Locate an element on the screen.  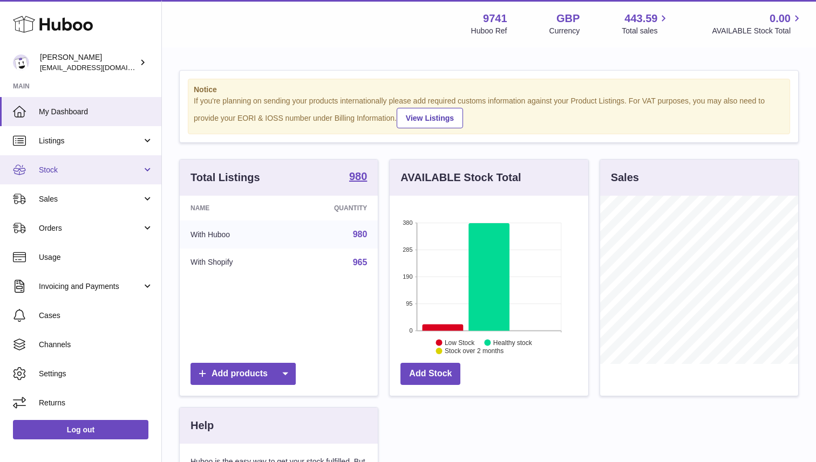
text: Stock over 2 months is located at coordinates (474, 351).